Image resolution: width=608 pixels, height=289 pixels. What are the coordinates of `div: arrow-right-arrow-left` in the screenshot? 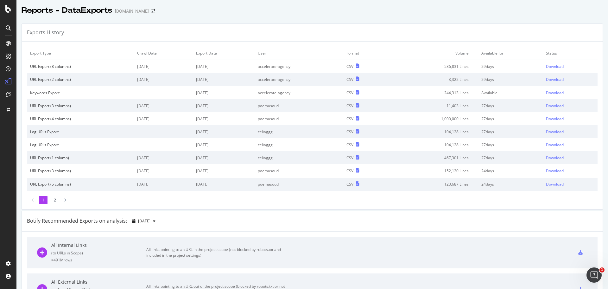 It's located at (153, 11).